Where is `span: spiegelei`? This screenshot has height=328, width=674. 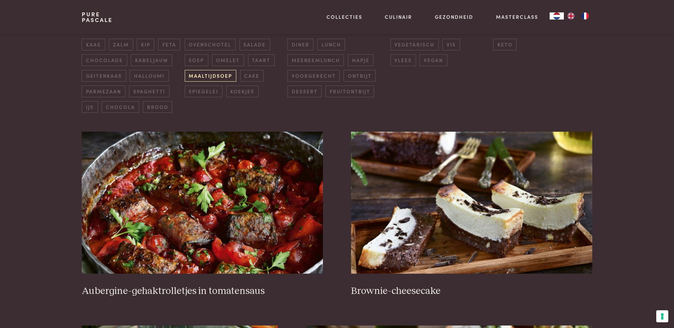
span: spiegelei is located at coordinates (203, 91).